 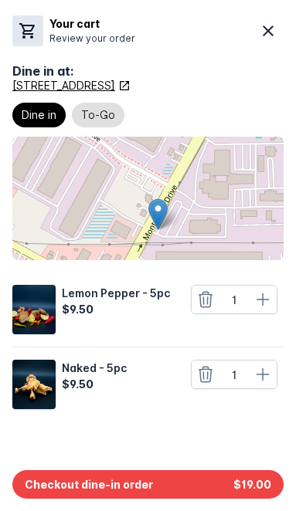 I want to click on p: Review your order, so click(x=92, y=39).